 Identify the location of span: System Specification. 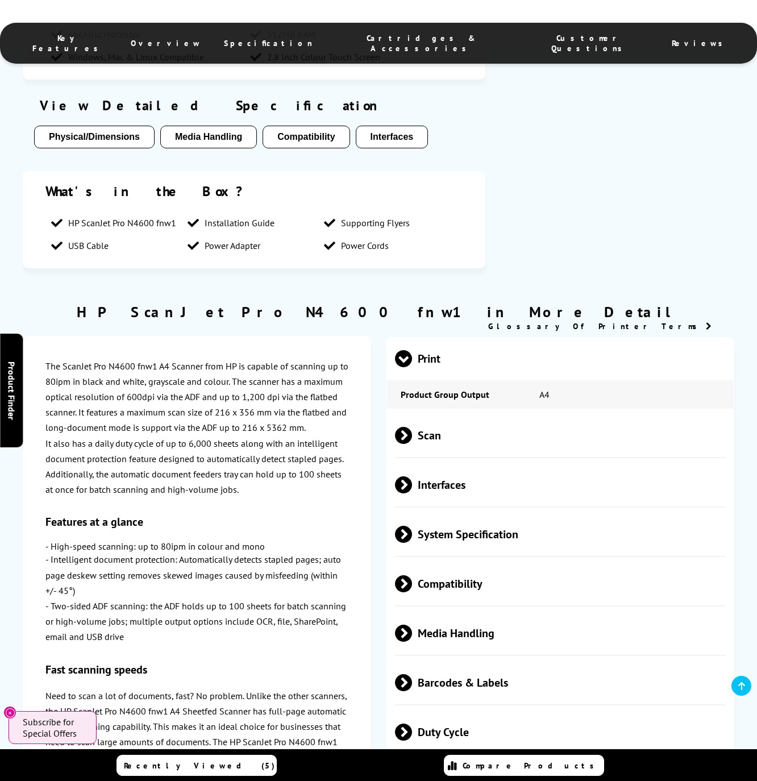
(560, 535).